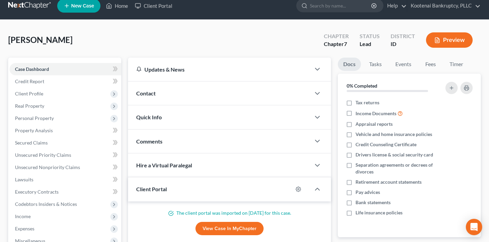  I want to click on span: Codebtors Insiders & Notices, so click(46, 203).